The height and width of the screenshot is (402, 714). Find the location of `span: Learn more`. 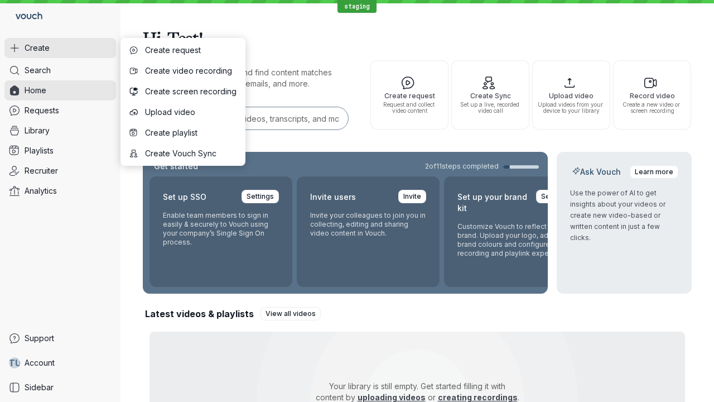

span: Learn more is located at coordinates (654, 172).